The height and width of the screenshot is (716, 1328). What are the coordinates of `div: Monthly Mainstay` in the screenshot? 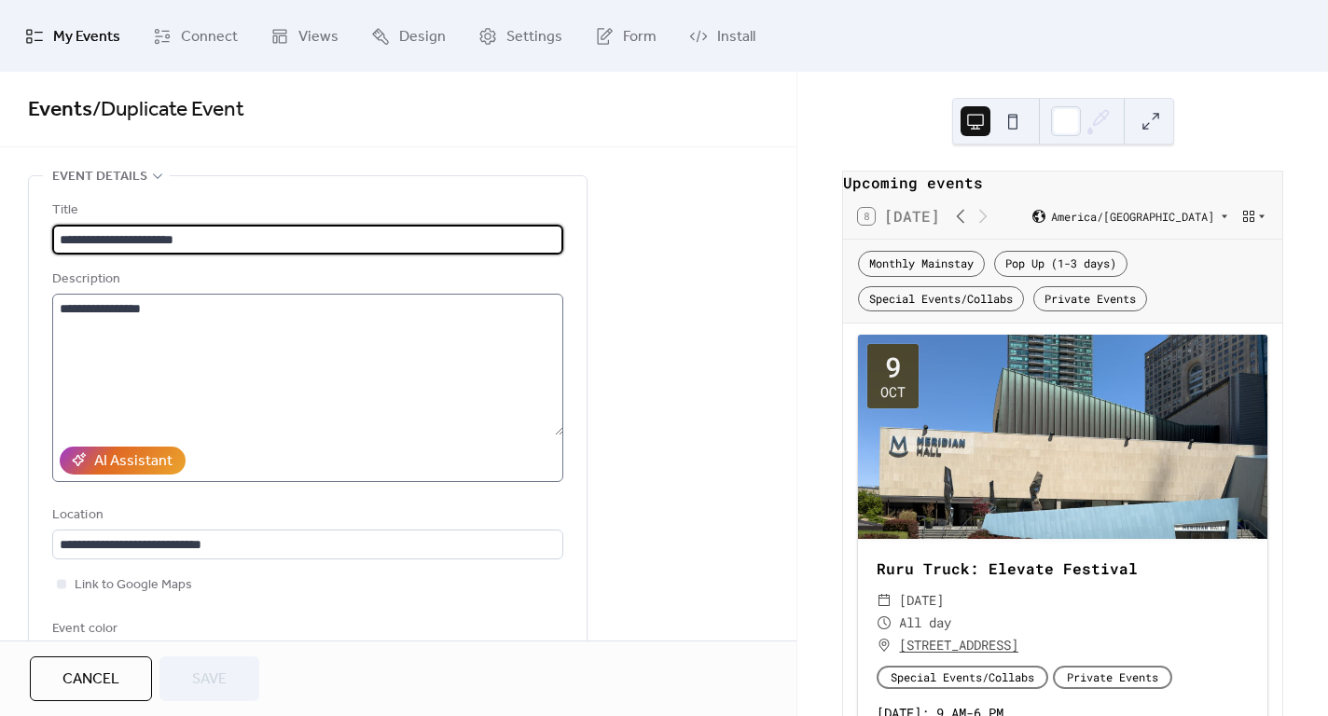 It's located at (922, 264).